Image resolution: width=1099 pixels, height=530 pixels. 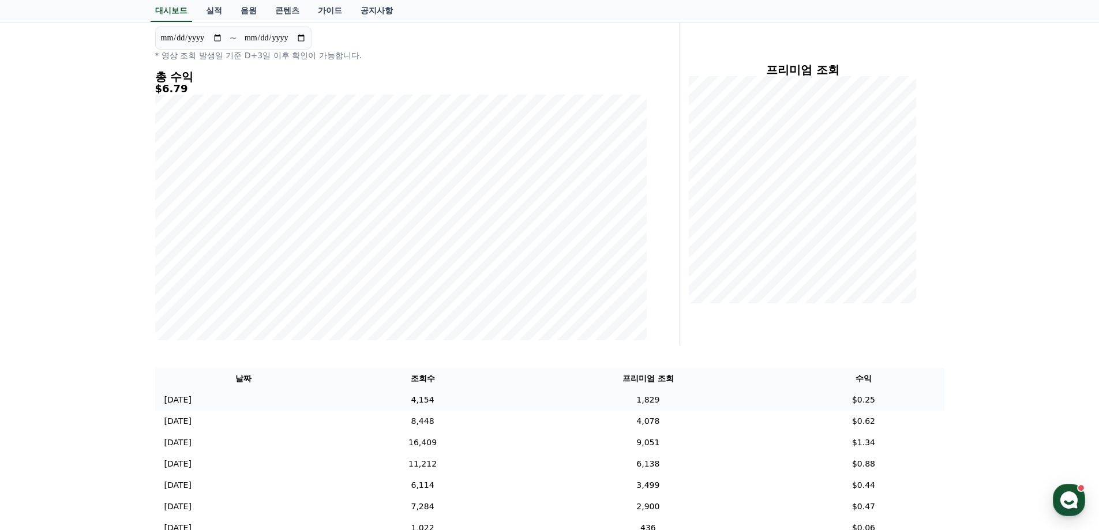 What do you see at coordinates (112, 380) in the screenshot?
I see `a: 대화` at bounding box center [112, 380].